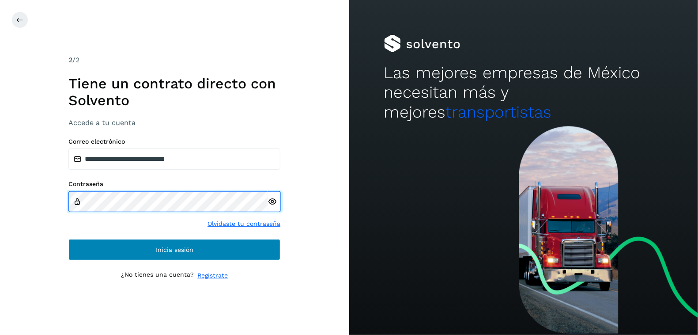 The height and width of the screenshot is (335, 698). What do you see at coordinates (174, 92) in the screenshot?
I see `h1: Tiene un contrato directo con Solvento` at bounding box center [174, 92].